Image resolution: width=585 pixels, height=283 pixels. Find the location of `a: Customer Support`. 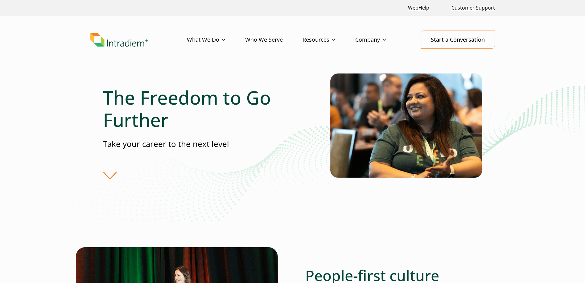

a: Customer Support is located at coordinates (473, 8).